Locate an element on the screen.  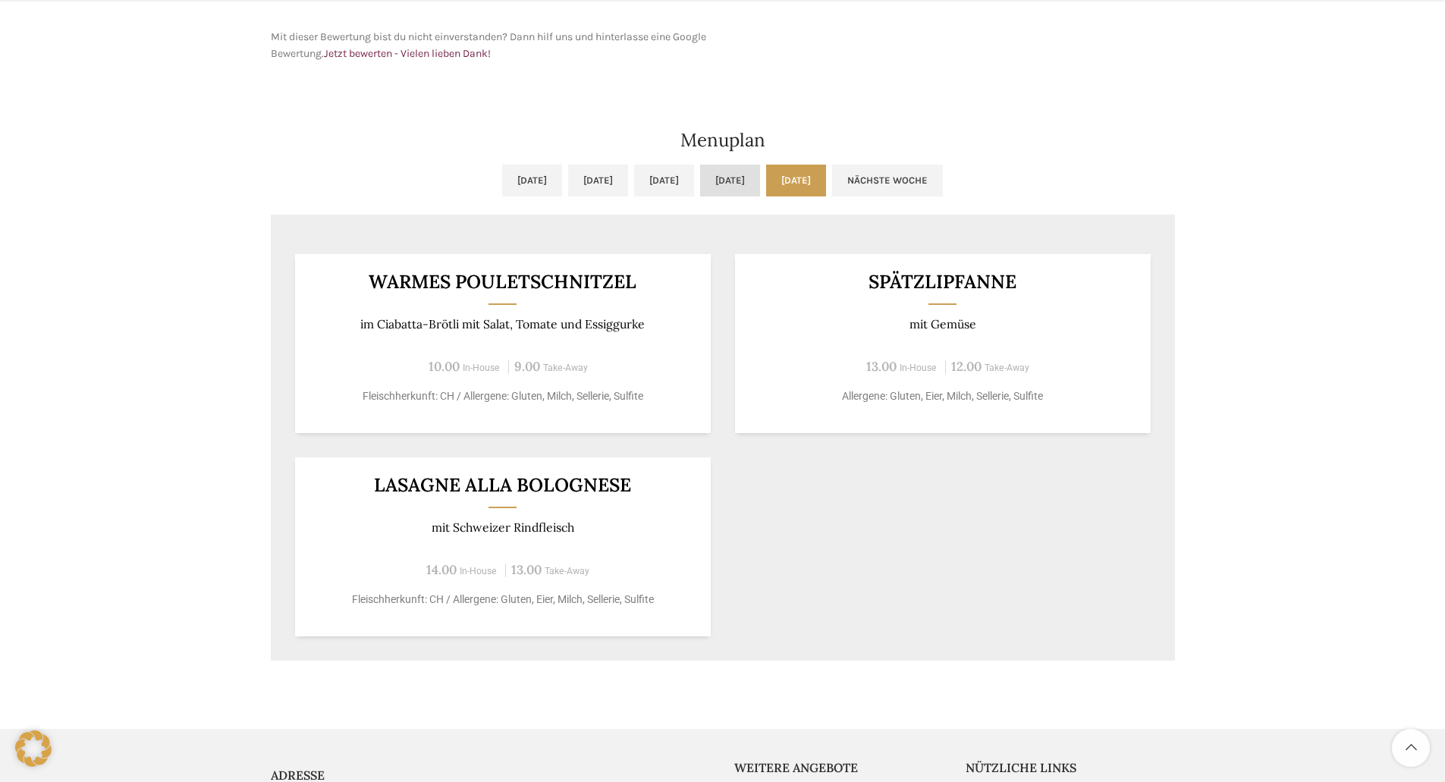
p: Allergene: Gluten, Eier, Milch, Sellerie, Sulfite is located at coordinates (942, 396).